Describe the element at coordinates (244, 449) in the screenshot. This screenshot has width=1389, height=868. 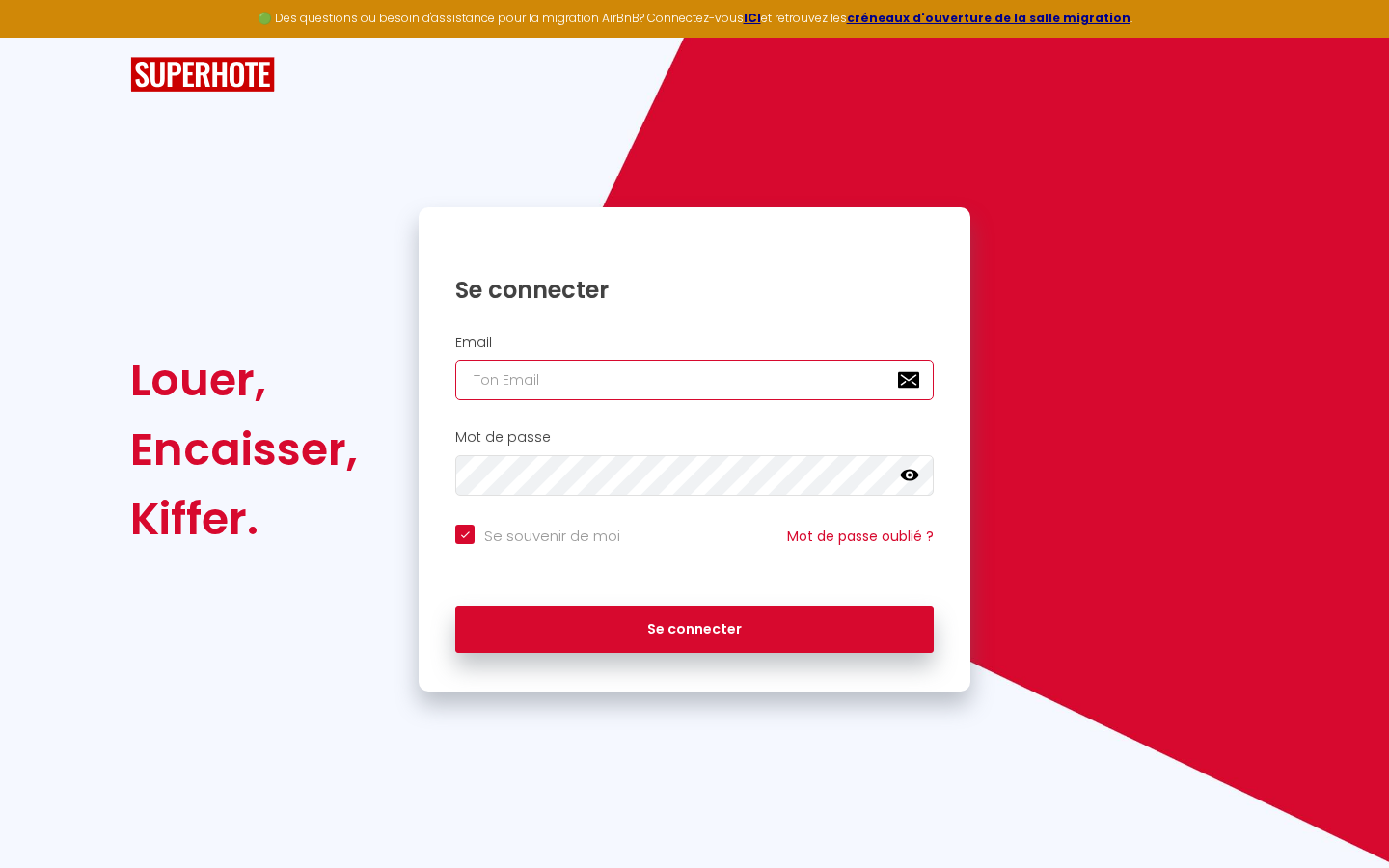
I see `div: Encaisser,` at that location.